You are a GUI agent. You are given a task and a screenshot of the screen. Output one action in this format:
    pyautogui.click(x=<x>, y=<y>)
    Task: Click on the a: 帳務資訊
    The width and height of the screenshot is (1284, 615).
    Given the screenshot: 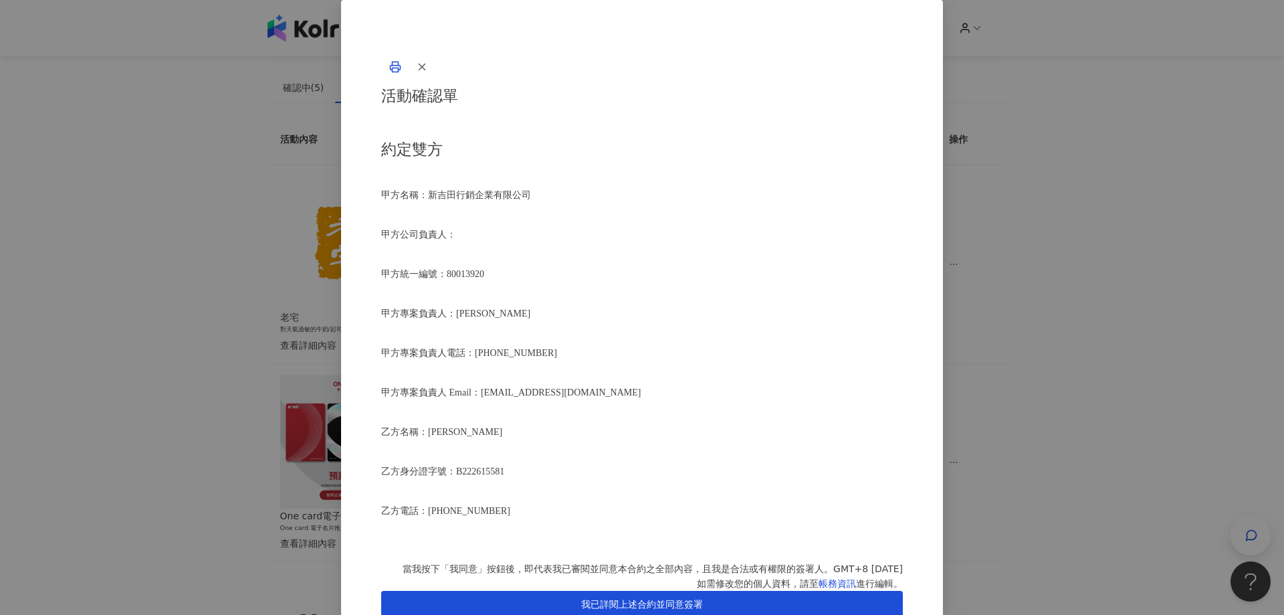 What is the action you would take?
    pyautogui.click(x=837, y=583)
    